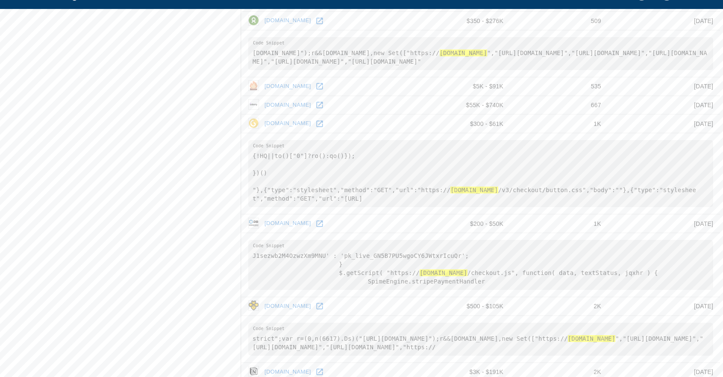  I want to click on pre: J1sezwb2M4OzwzXm9MNU' : 'pk_live_GN5B7PU5wgoCY6JWtxrIcuQr'; } $.getScript( "https:// /checkout.js..., so click(481, 265).